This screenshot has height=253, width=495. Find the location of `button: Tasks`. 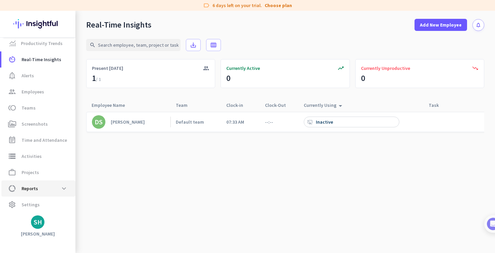

button: Tasks is located at coordinates (118, 220).